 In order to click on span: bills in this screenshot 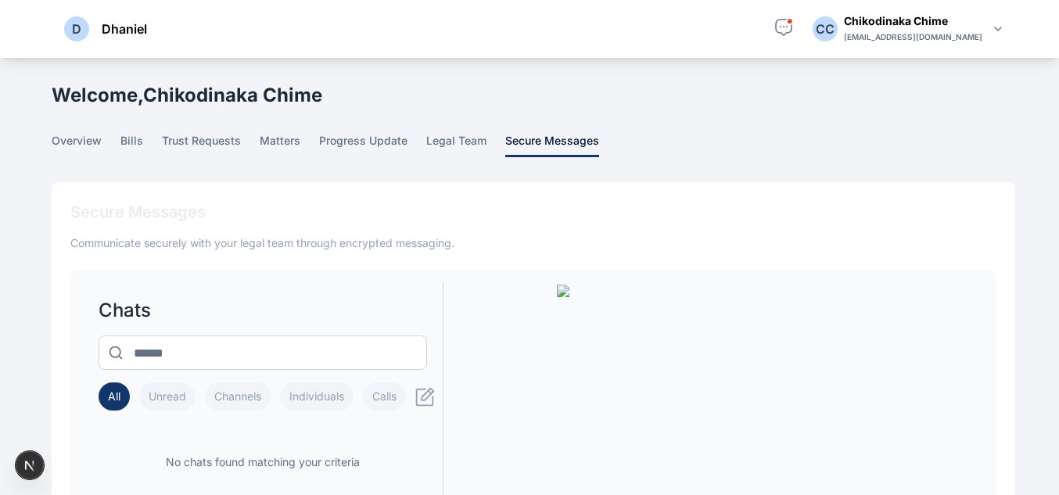, I will do `click(131, 145)`.